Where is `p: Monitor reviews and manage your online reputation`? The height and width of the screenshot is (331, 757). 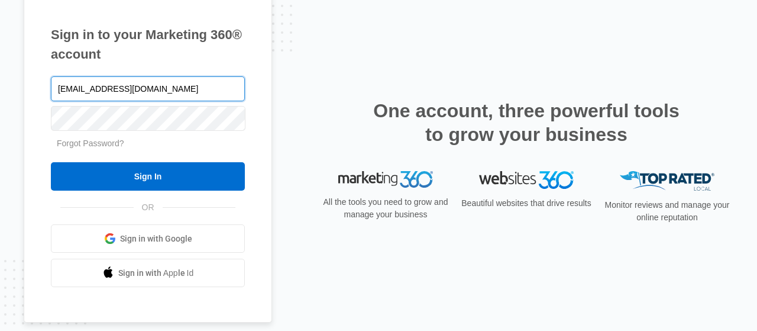
p: Monitor reviews and manage your online reputation is located at coordinates (667, 211).